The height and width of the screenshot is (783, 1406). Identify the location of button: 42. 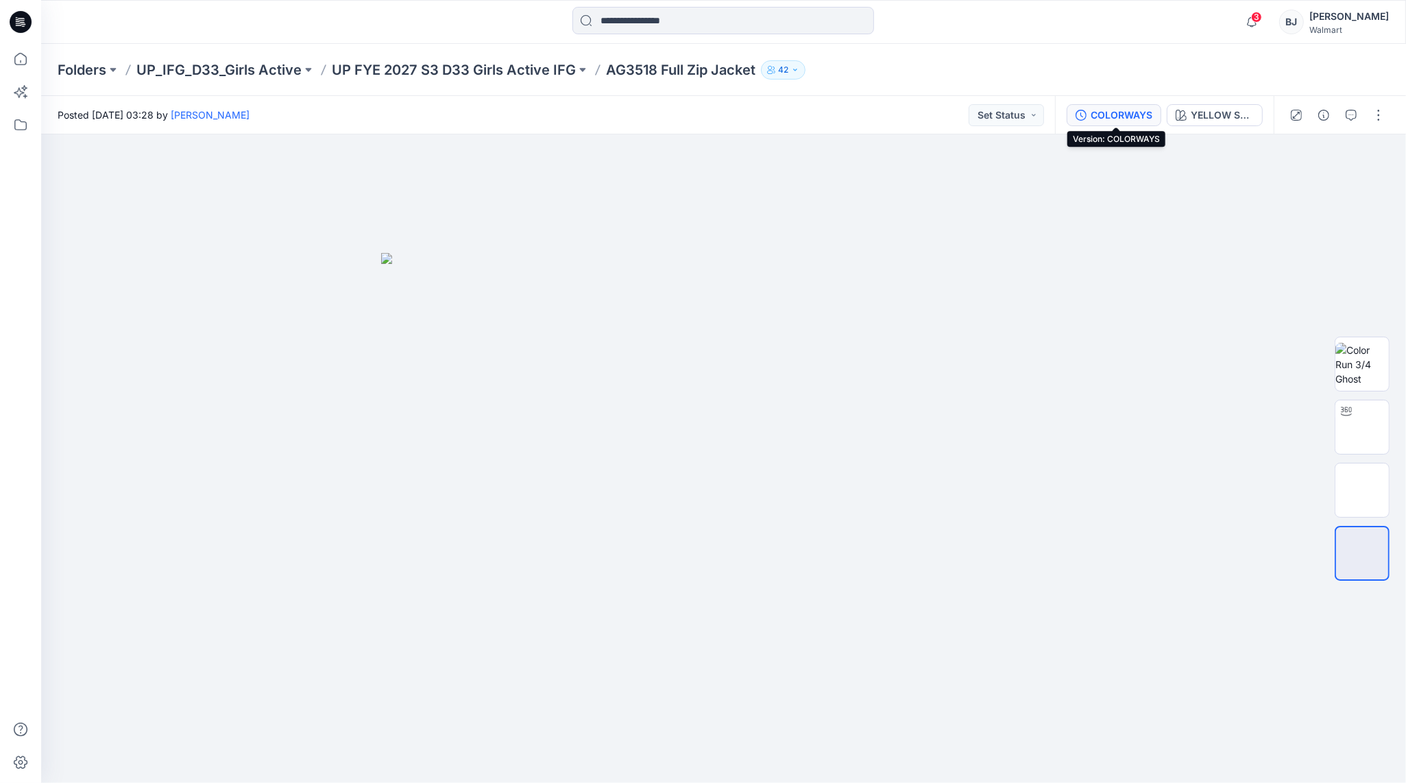
(783, 70).